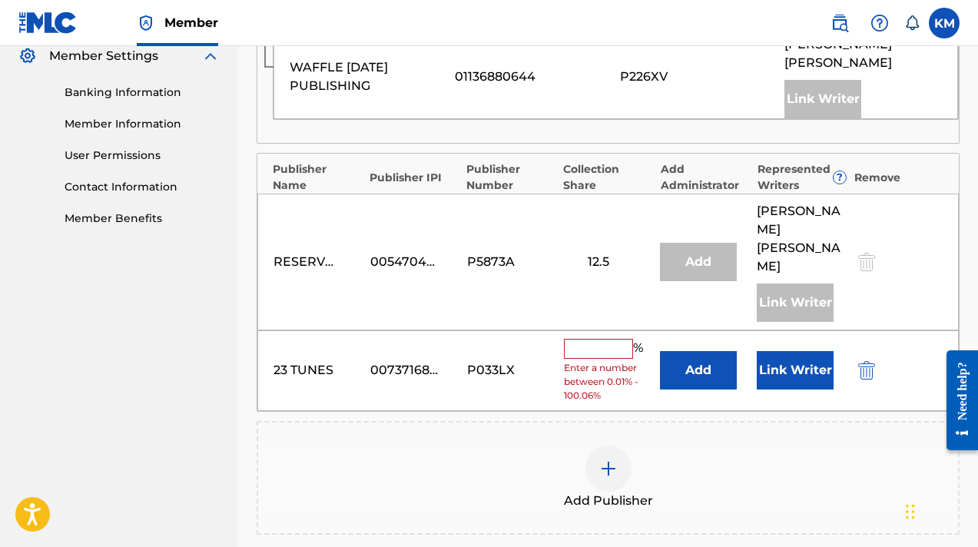  Describe the element at coordinates (940, 510) in the screenshot. I see `div: Chat Widget` at that location.